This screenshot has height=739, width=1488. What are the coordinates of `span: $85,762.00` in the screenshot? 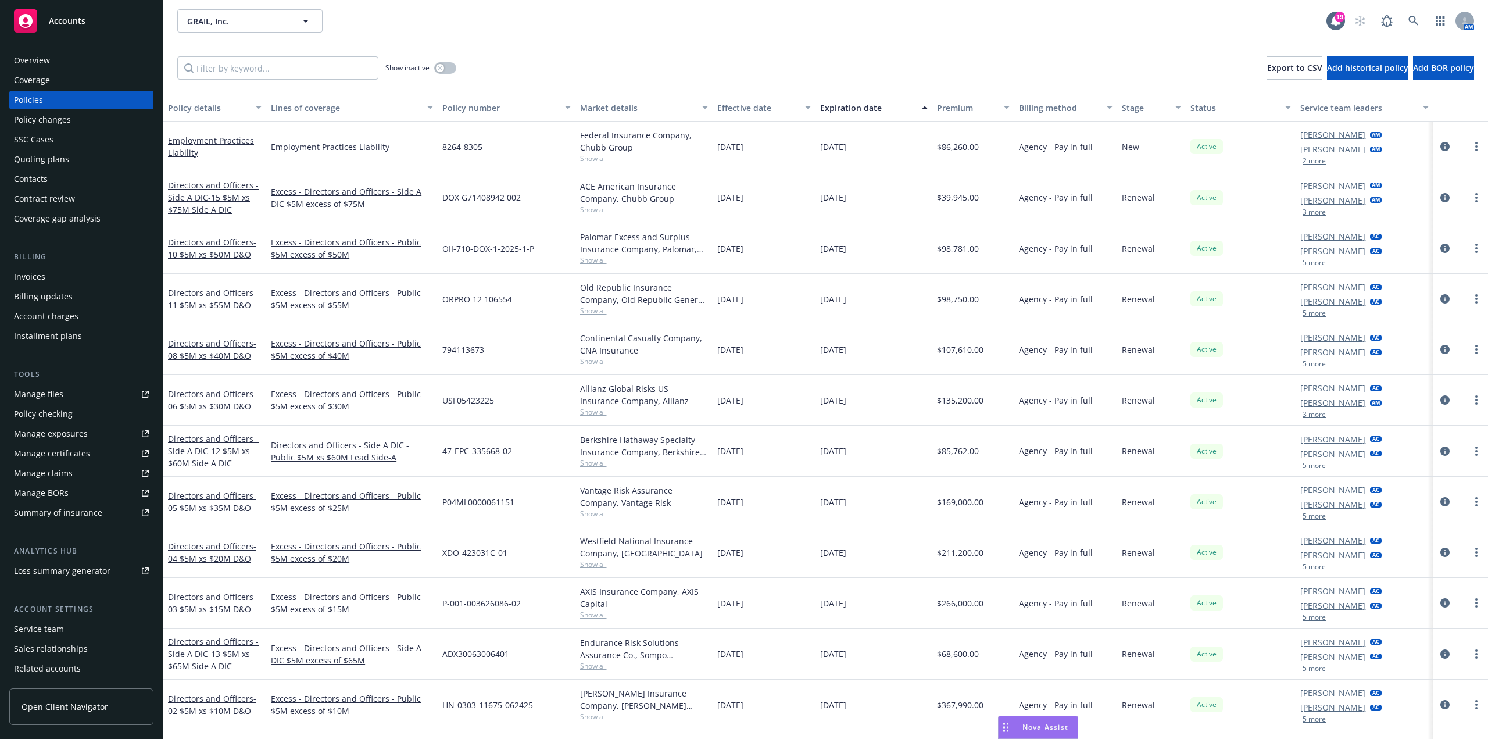 It's located at (958, 450).